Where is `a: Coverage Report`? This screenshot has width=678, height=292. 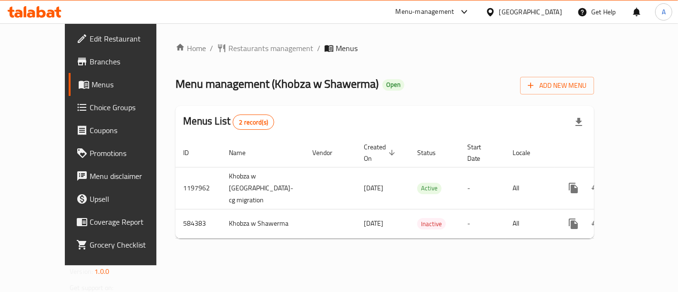 a: Coverage Report is located at coordinates (123, 222).